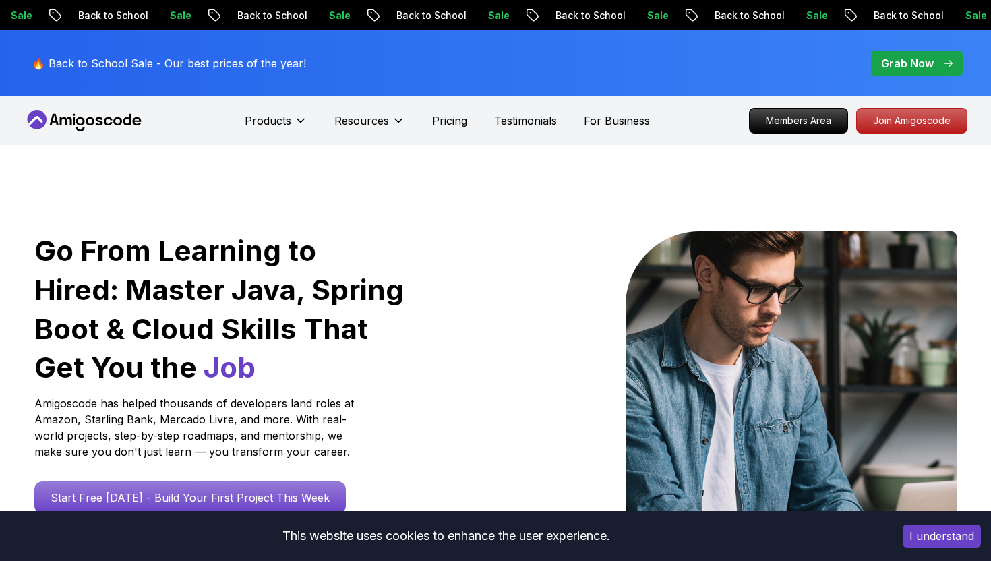 This screenshot has width=991, height=561. What do you see at coordinates (911, 121) in the screenshot?
I see `a: Join Amigoscode` at bounding box center [911, 121].